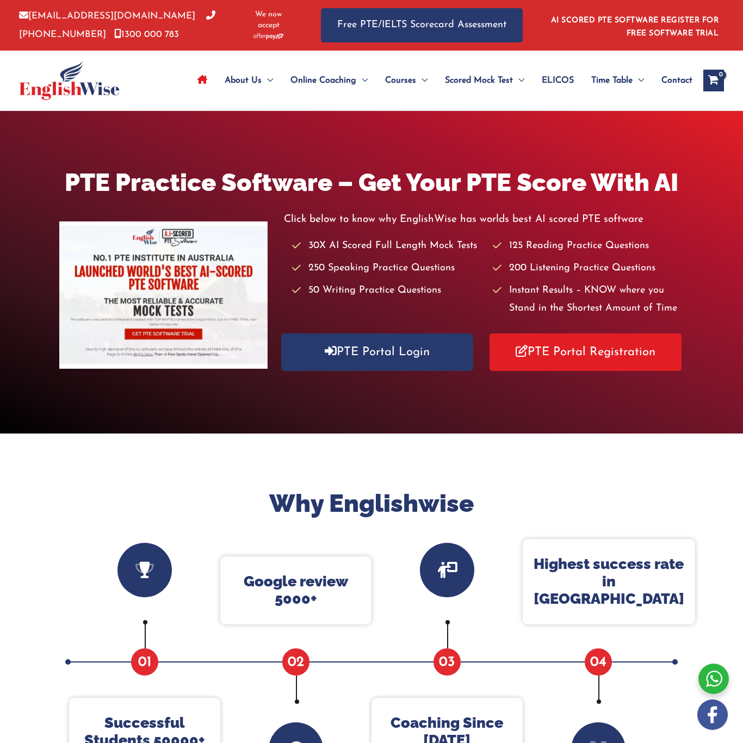  What do you see at coordinates (377, 352) in the screenshot?
I see `a: PTE Portal Login` at bounding box center [377, 352].